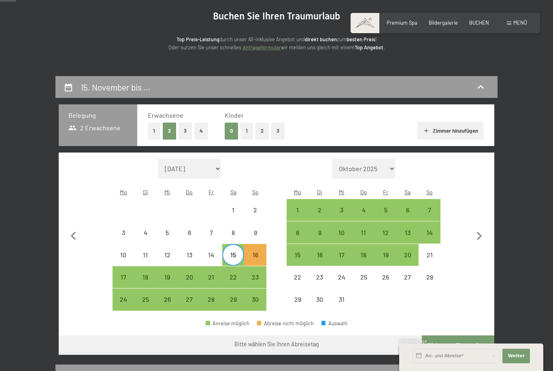 The image size is (553, 371). What do you see at coordinates (479, 23) in the screenshot?
I see `a: BUCHEN` at bounding box center [479, 23].